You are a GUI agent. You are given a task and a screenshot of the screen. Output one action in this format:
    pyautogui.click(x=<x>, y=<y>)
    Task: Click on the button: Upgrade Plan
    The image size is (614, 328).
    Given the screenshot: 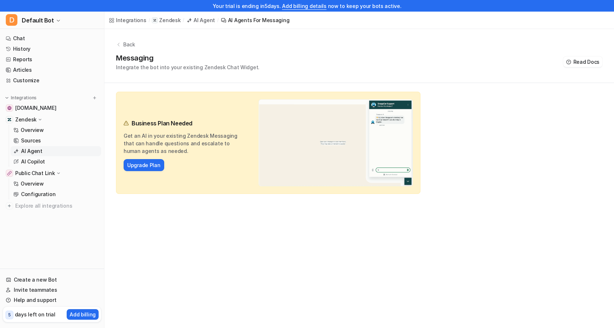 What is the action you would take?
    pyautogui.click(x=144, y=165)
    